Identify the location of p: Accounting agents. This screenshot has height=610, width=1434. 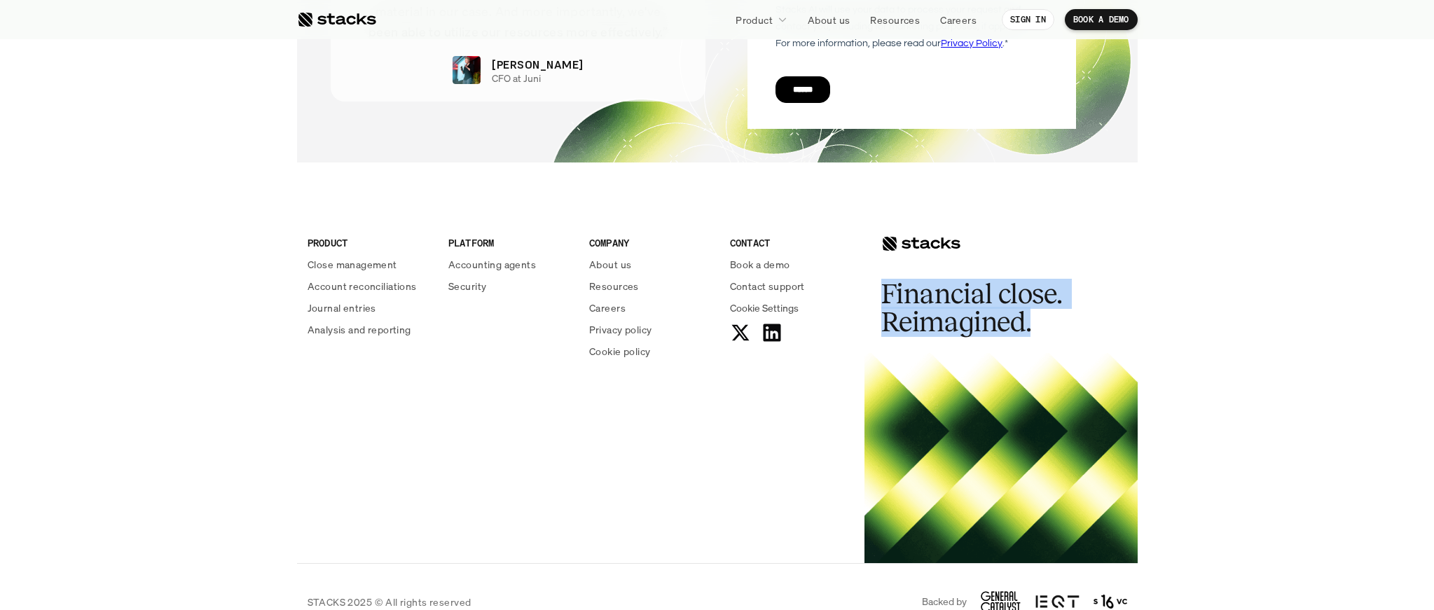
(492, 264).